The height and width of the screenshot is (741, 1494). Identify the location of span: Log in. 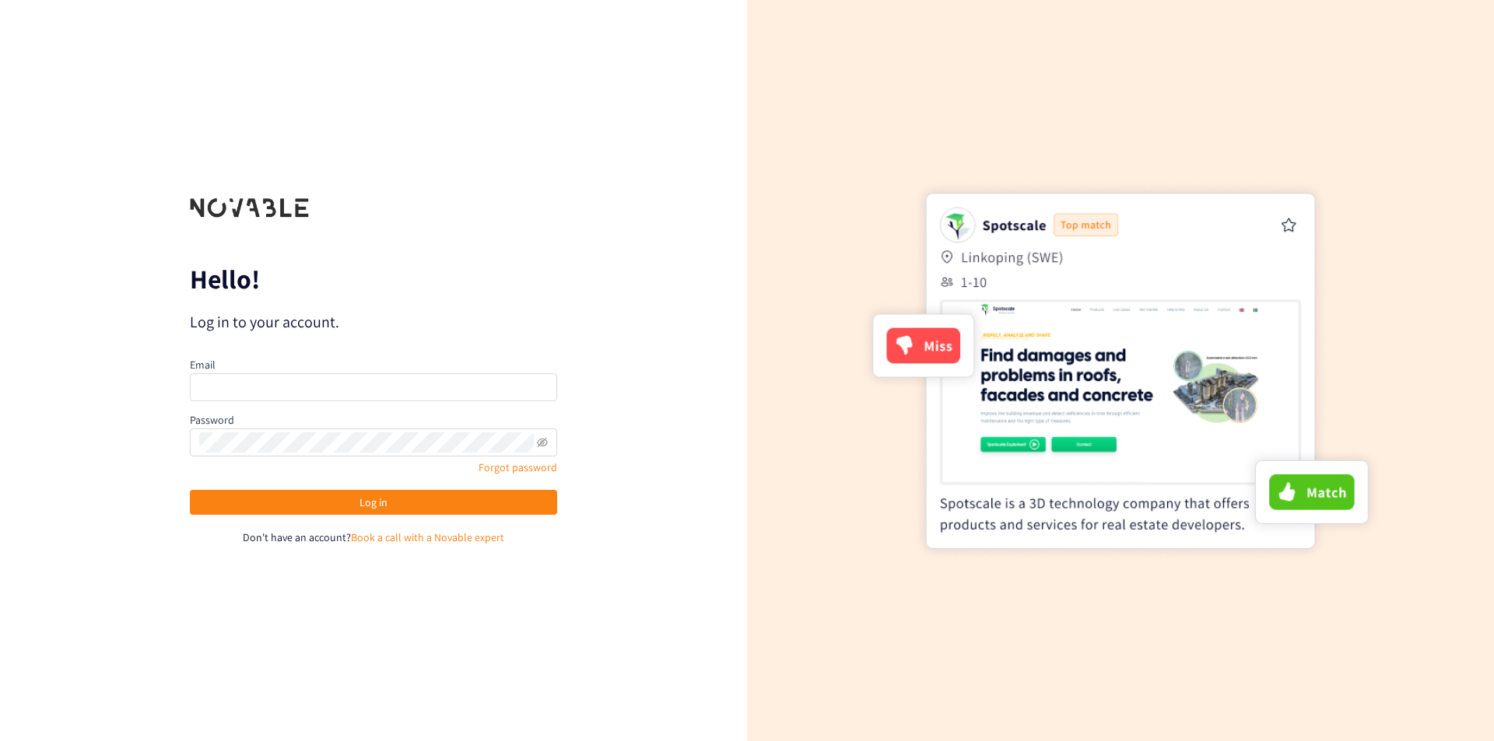
(373, 503).